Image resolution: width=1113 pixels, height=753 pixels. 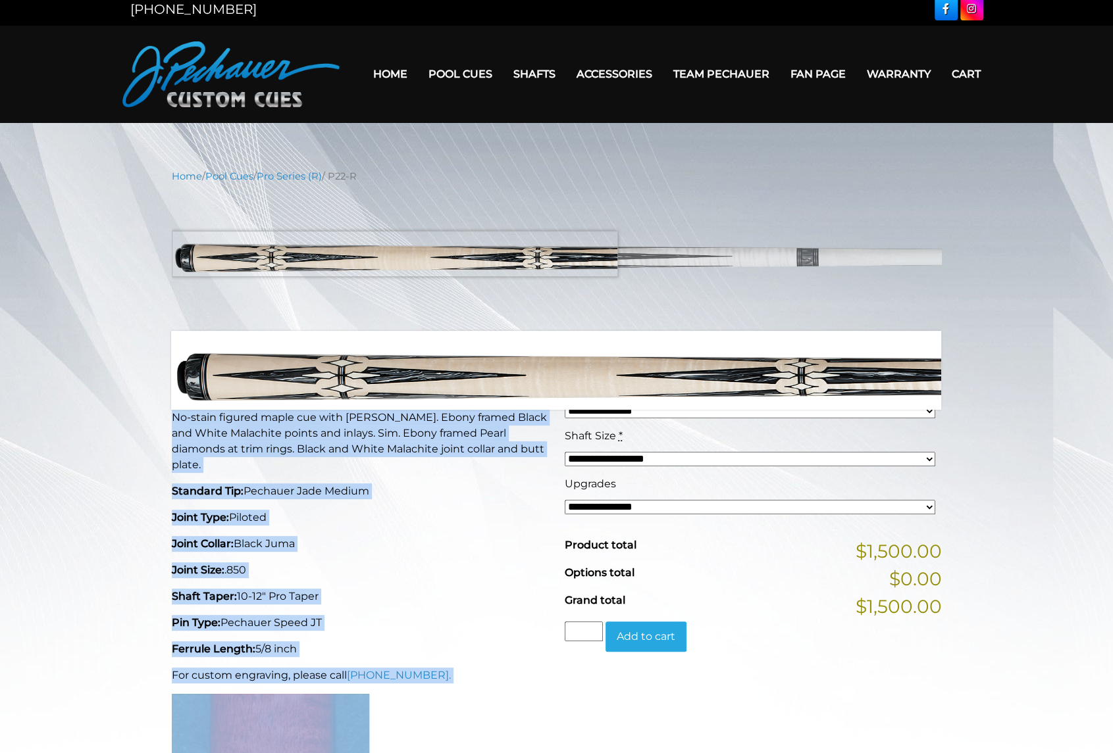 What do you see at coordinates (289, 176) in the screenshot?
I see `a: Pro Series (R)` at bounding box center [289, 176].